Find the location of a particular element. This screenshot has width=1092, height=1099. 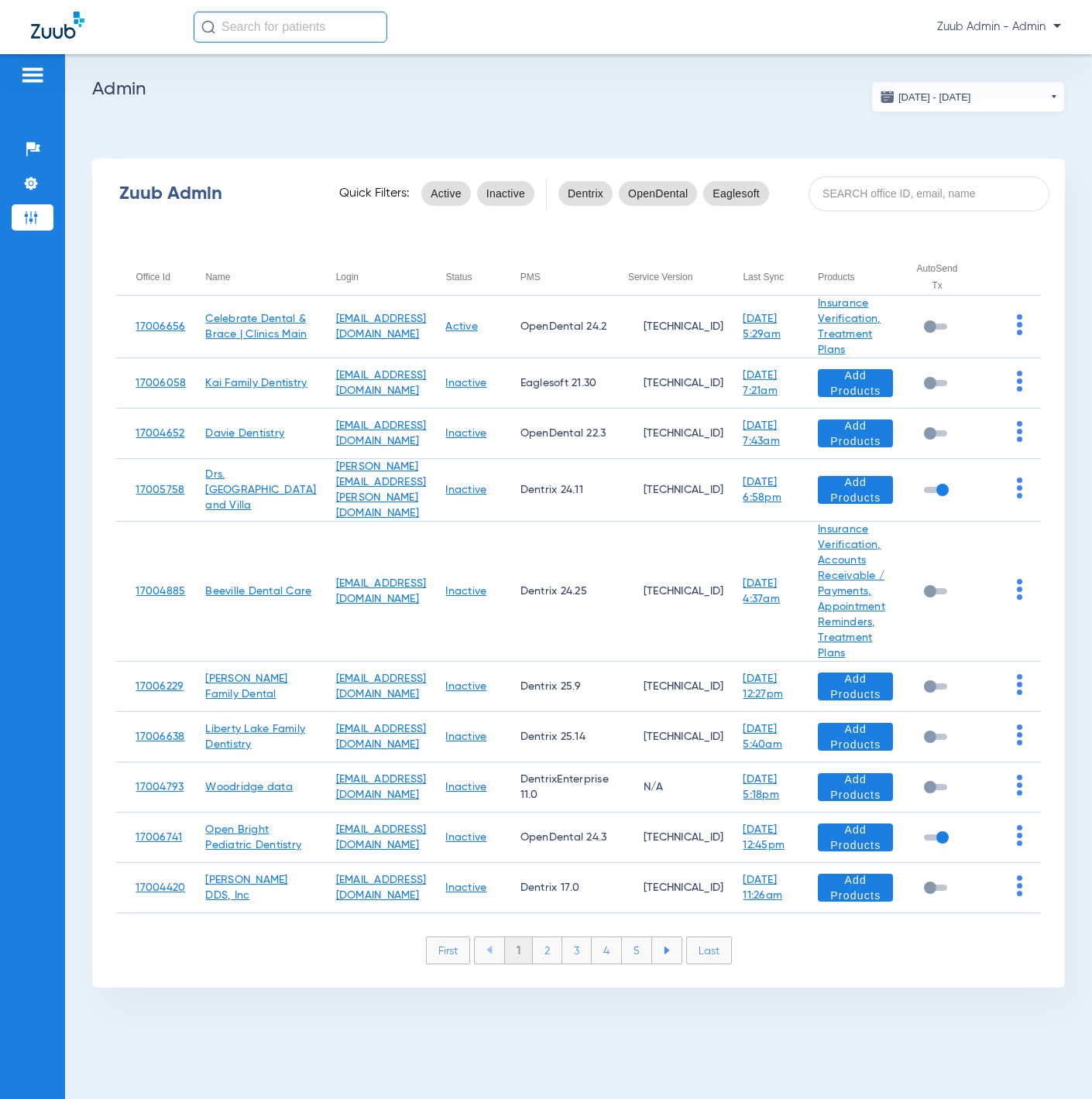

li: Last is located at coordinates (708, 951).